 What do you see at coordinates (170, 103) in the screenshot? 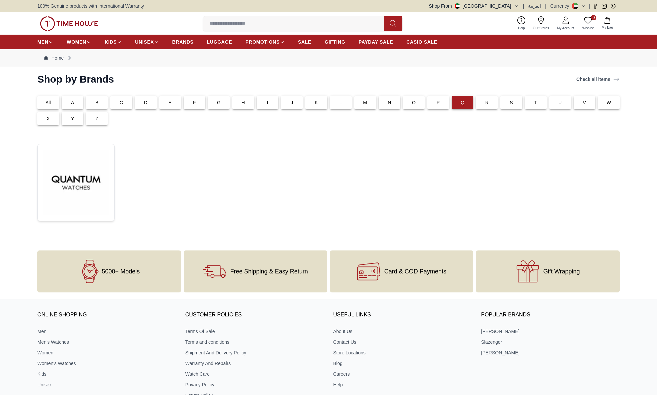
I see `p: E` at bounding box center [170, 103].